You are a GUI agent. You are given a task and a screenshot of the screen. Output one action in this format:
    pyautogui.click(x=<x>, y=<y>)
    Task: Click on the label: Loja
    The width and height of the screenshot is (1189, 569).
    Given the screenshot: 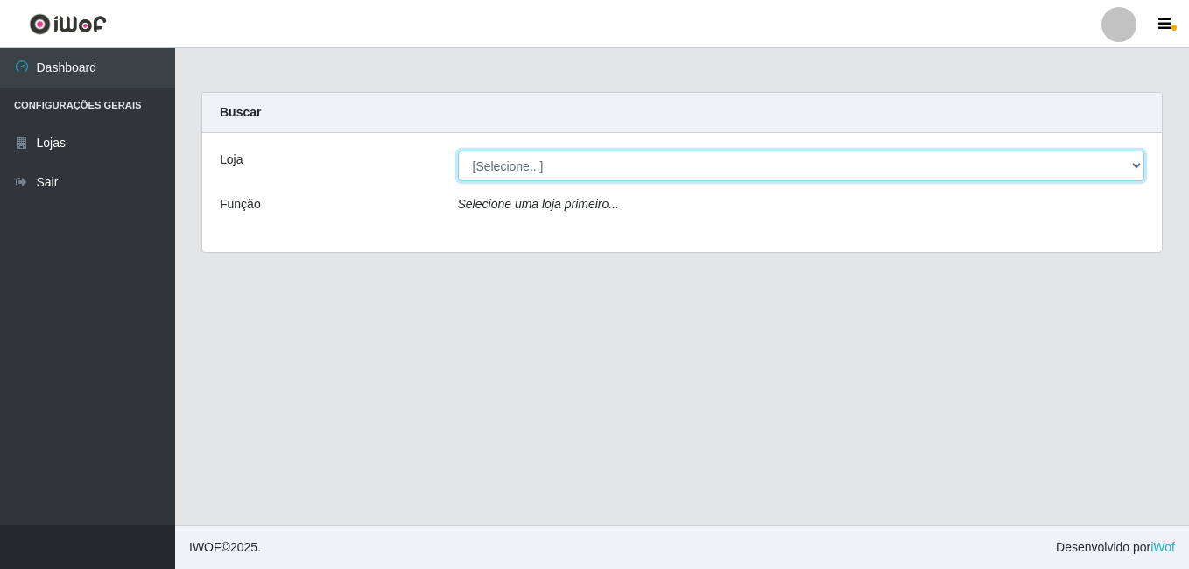 What is the action you would take?
    pyautogui.click(x=231, y=159)
    